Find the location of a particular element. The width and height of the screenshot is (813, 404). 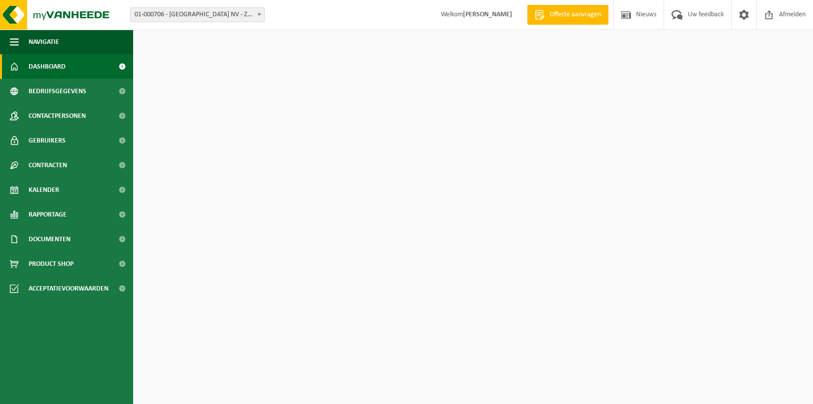

span: 01-000706 - GONDREXON NV - ZAVENTEM is located at coordinates (197, 15).